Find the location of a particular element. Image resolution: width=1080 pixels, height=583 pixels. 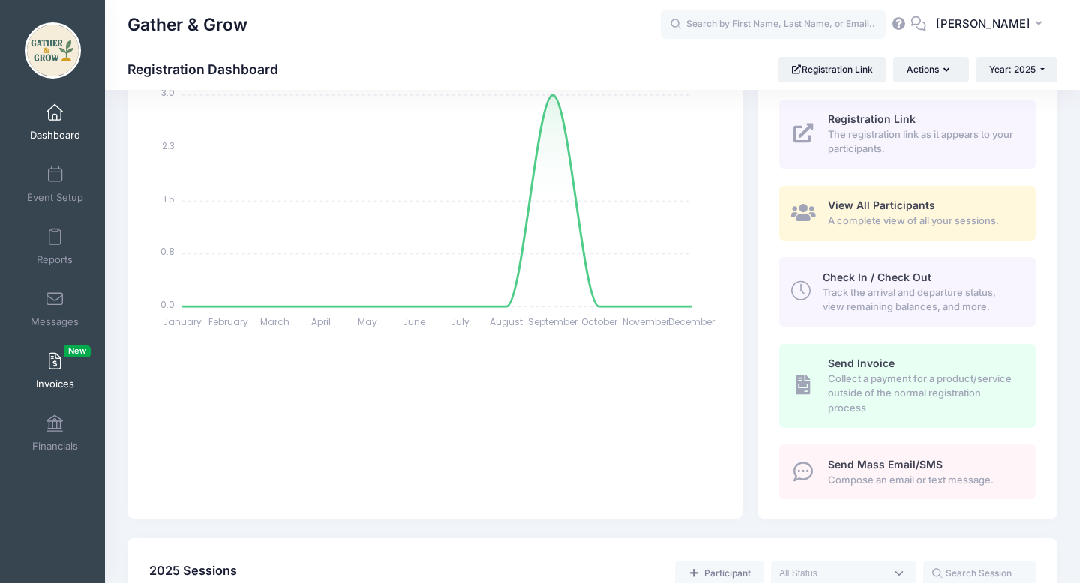

a: Event Setup is located at coordinates (55, 184).